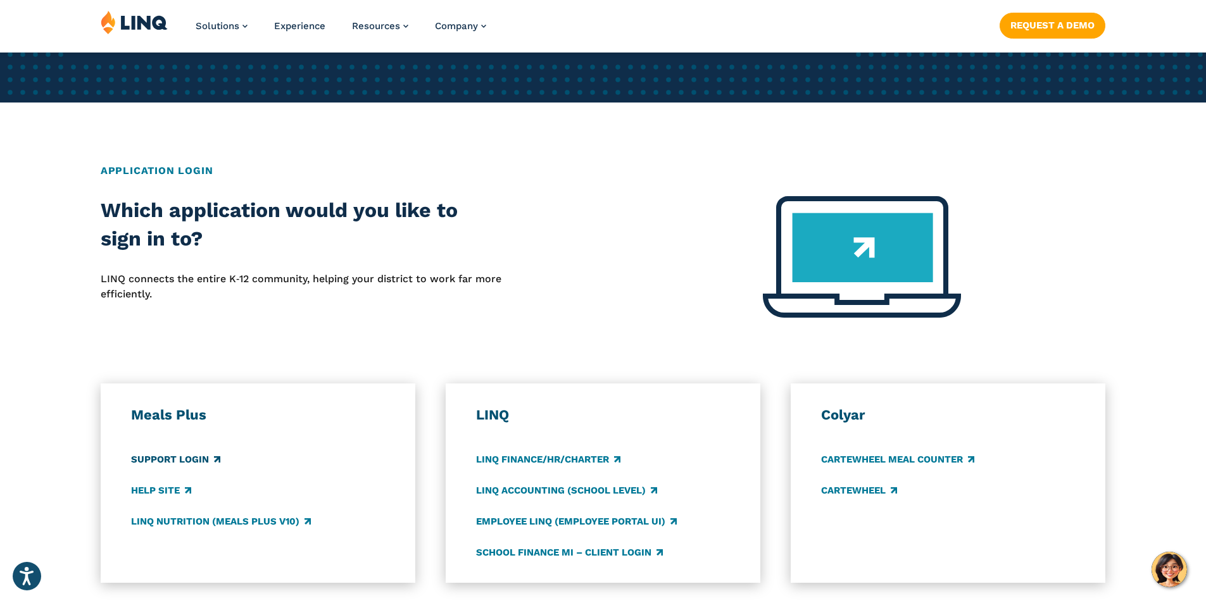 The image size is (1206, 603). I want to click on h2: Application Login, so click(603, 171).